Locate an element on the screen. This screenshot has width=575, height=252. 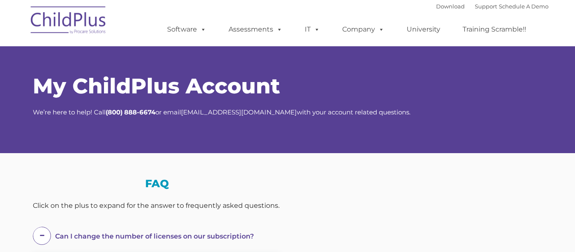
span: My ChildPlus Account is located at coordinates (156, 86).